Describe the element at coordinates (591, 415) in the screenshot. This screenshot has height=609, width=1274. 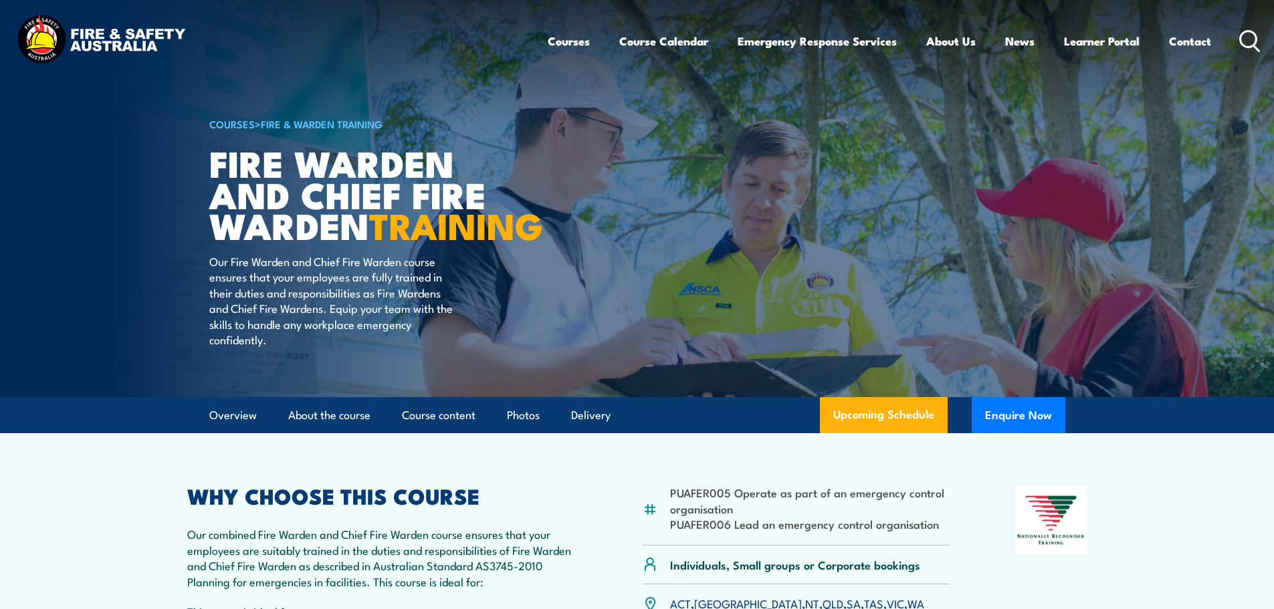
I see `a: Delivery` at that location.